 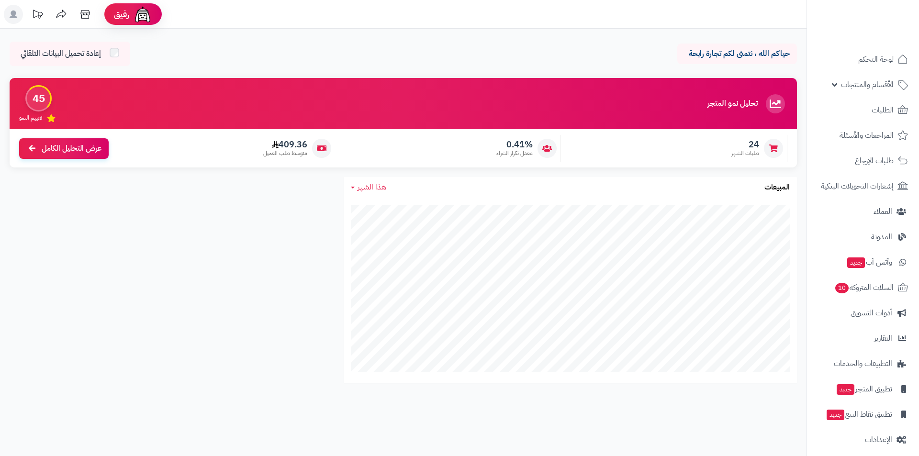 I want to click on img: ai-face.png, so click(x=143, y=14).